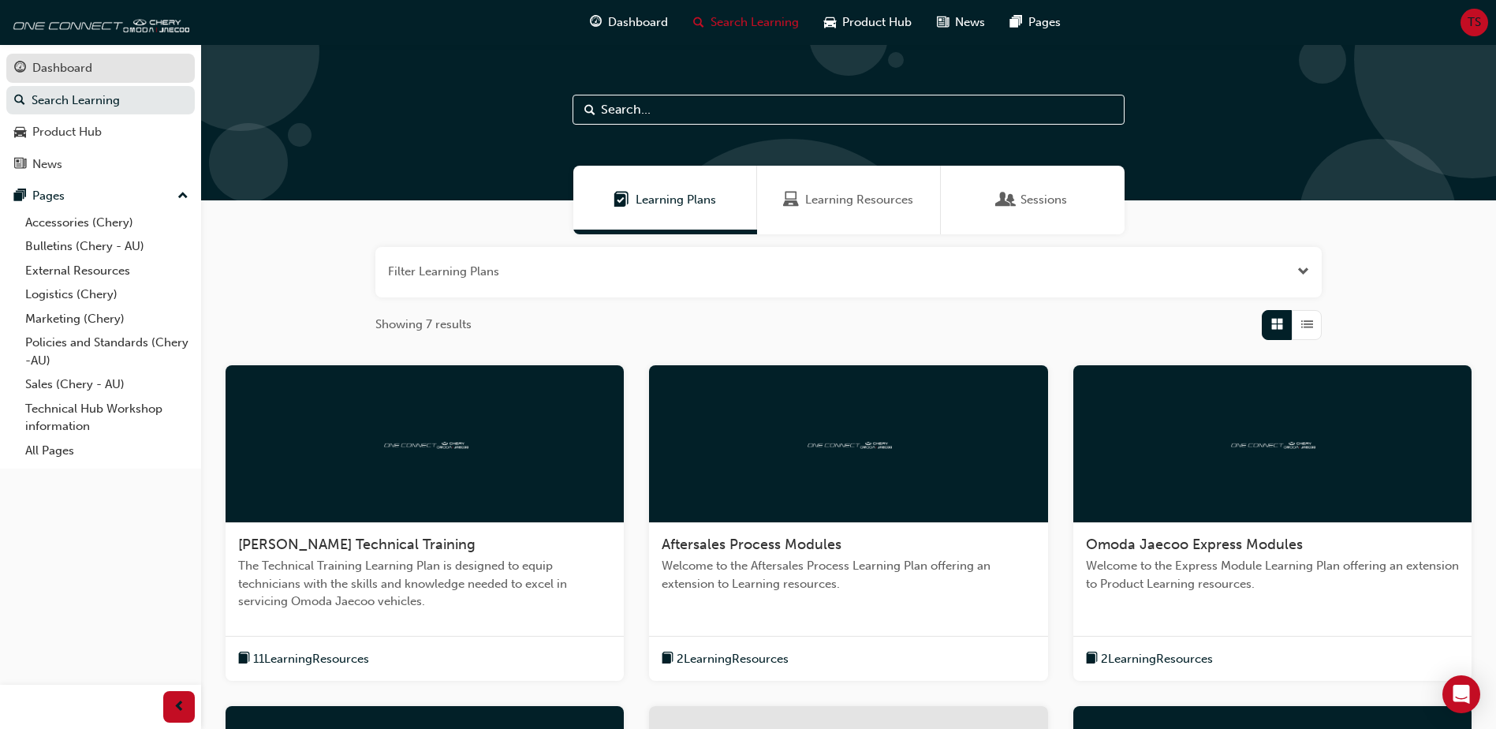 The width and height of the screenshot is (1496, 729). Describe the element at coordinates (311, 659) in the screenshot. I see `span: 11 Learning Resources` at that location.